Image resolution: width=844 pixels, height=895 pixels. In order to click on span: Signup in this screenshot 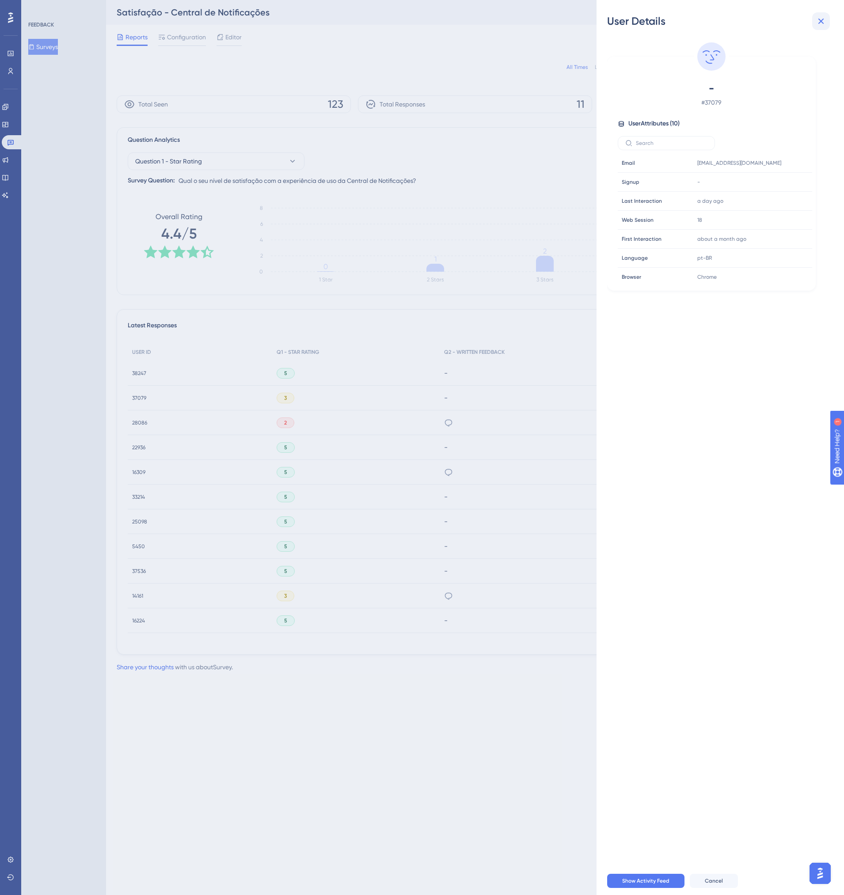, I will do `click(630, 182)`.